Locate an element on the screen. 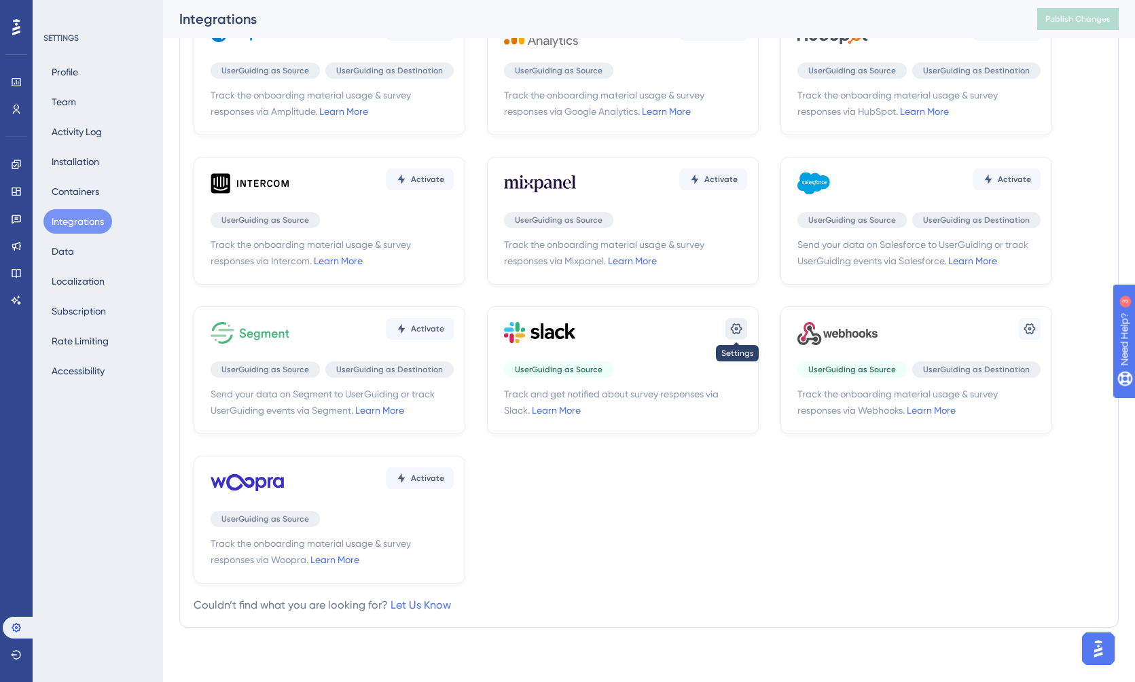 The height and width of the screenshot is (682, 1135). span: Track the onboarding material usage & survey responses via HubSpot. is located at coordinates (919, 103).